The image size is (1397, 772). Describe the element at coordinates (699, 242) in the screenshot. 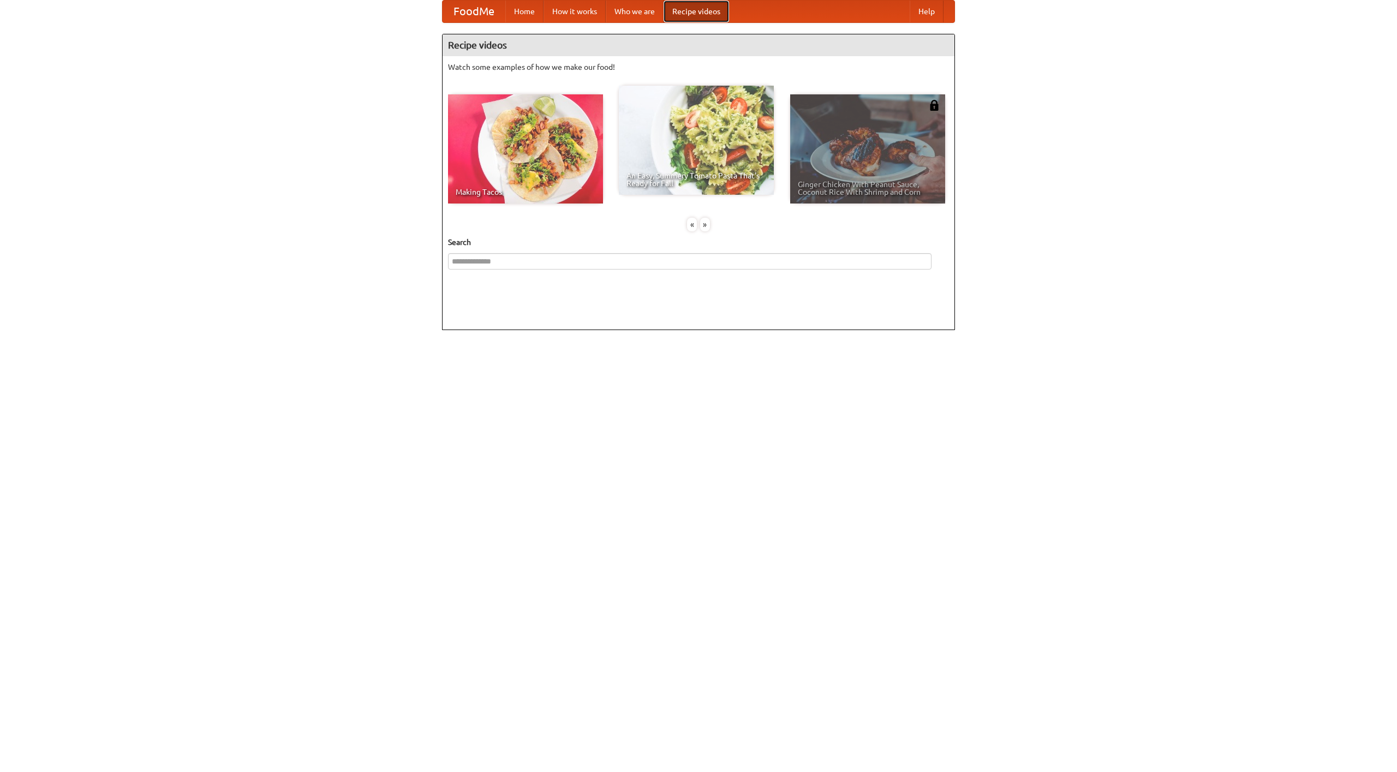

I see `h5: Search` at that location.